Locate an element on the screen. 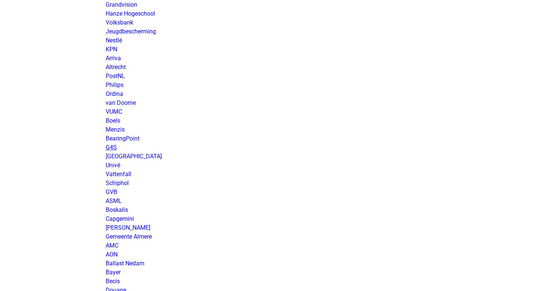 The height and width of the screenshot is (291, 547). a: Vattenfall is located at coordinates (118, 174).